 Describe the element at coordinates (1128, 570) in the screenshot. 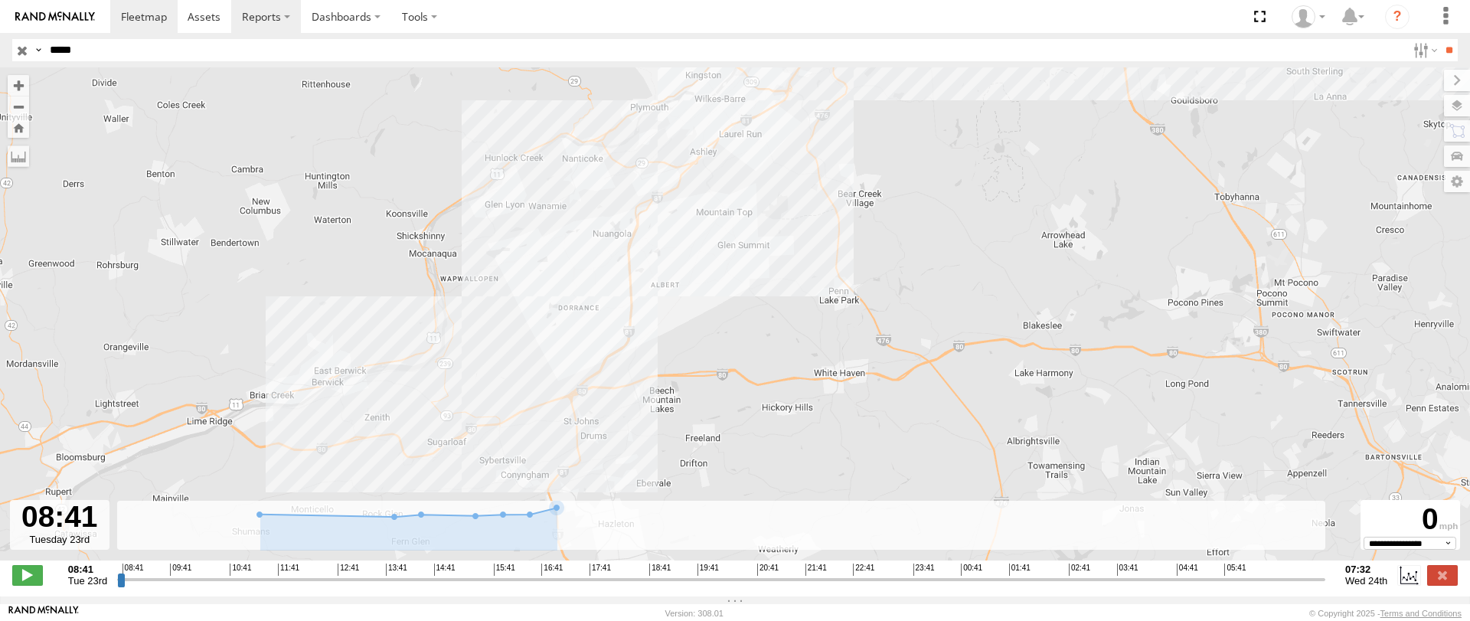

I see `span: 03:41` at that location.